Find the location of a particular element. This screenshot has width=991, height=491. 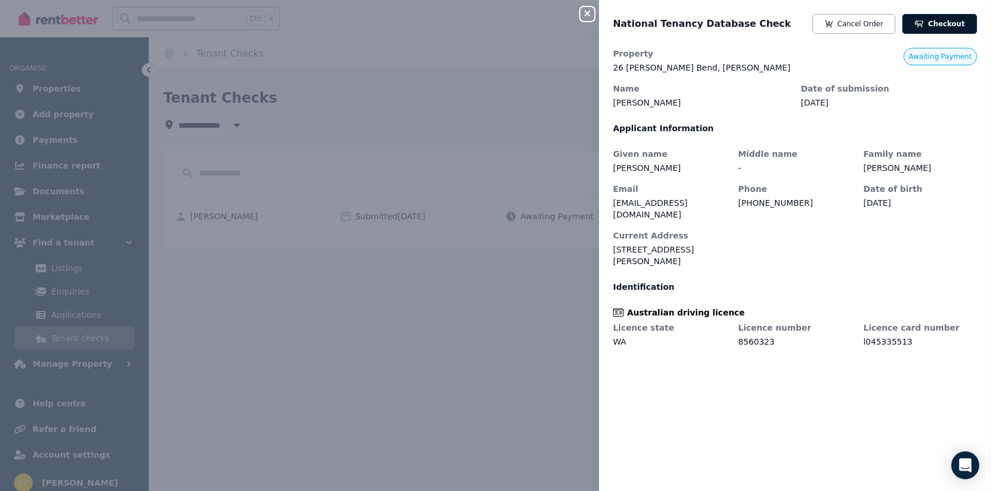

button: Cancel Order is located at coordinates (854, 24).